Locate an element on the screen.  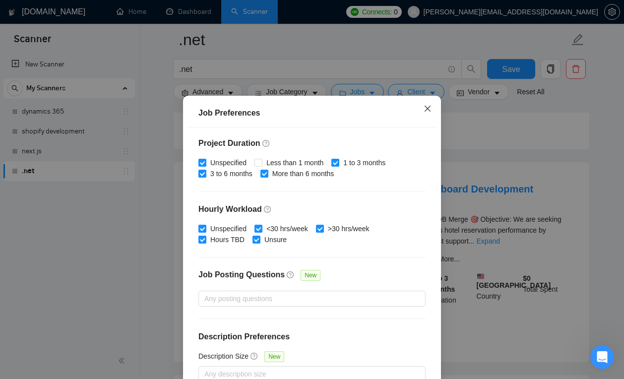
button: Gif picker is located at coordinates (35, 307).